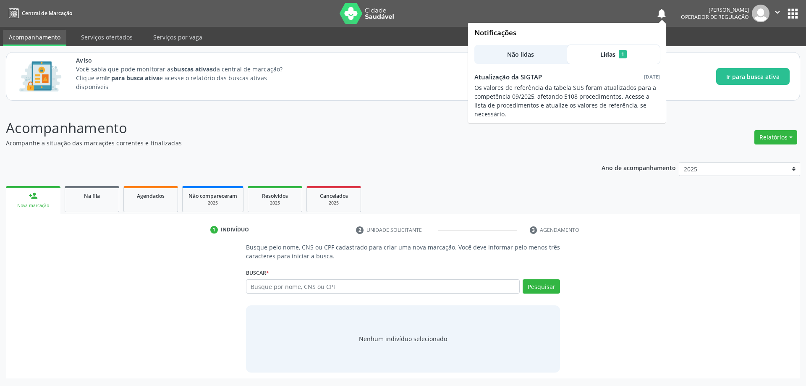 This screenshot has height=386, width=806. I want to click on span: Não compareceram, so click(213, 196).